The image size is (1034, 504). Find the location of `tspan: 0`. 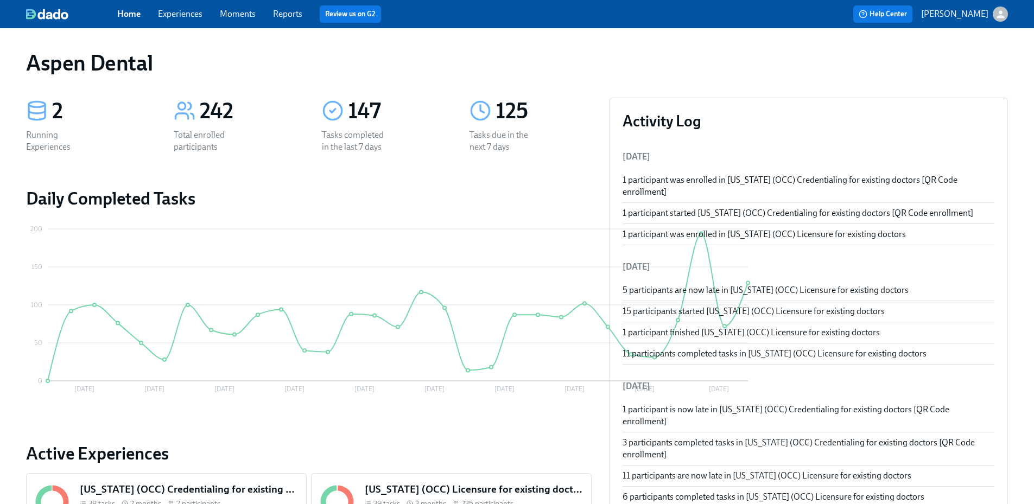

tspan: 0 is located at coordinates (40, 381).